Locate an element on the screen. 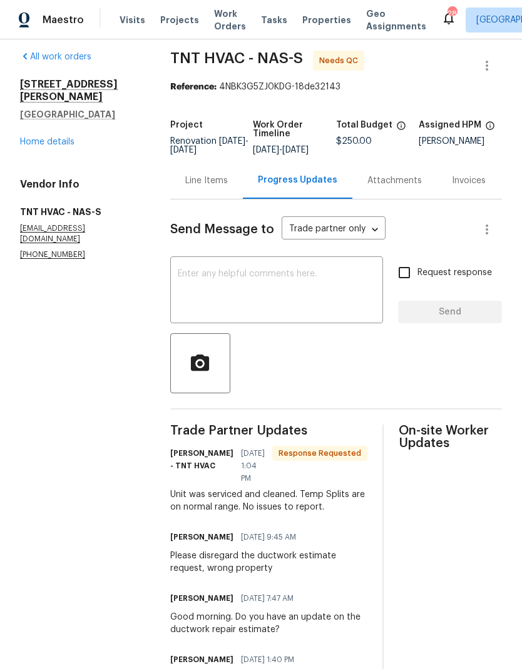 This screenshot has width=522, height=669. div: Trade partner only is located at coordinates (333, 230).